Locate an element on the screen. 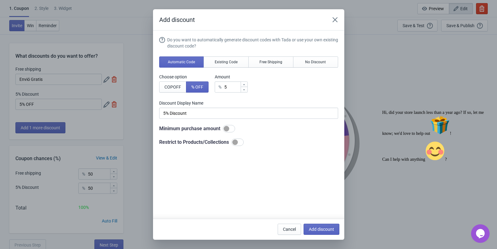 The image size is (497, 249). span: COP OFF is located at coordinates (173, 87).